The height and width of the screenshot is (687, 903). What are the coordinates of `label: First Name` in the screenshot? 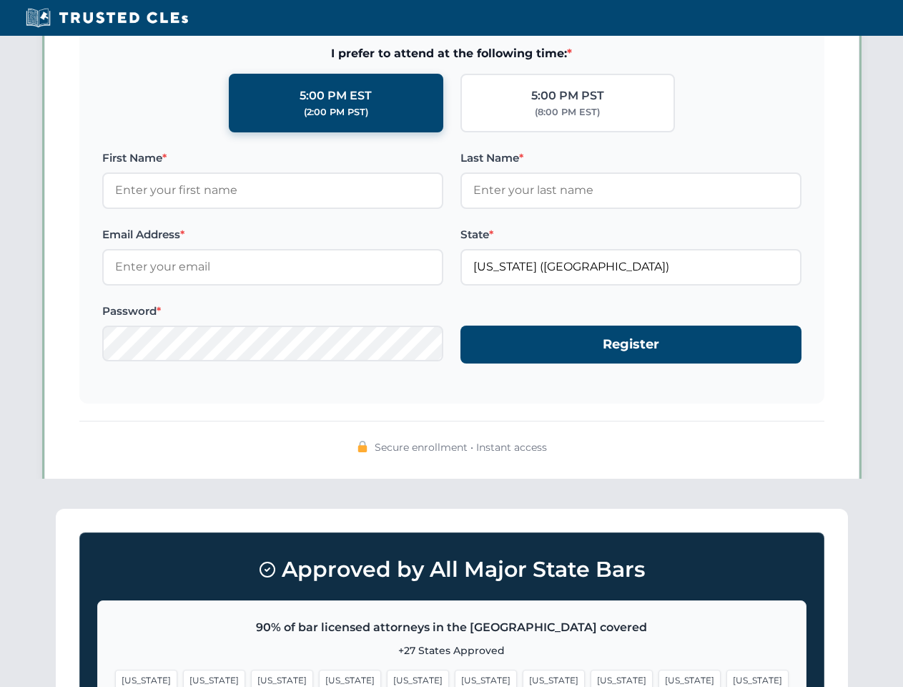 It's located at (272, 158).